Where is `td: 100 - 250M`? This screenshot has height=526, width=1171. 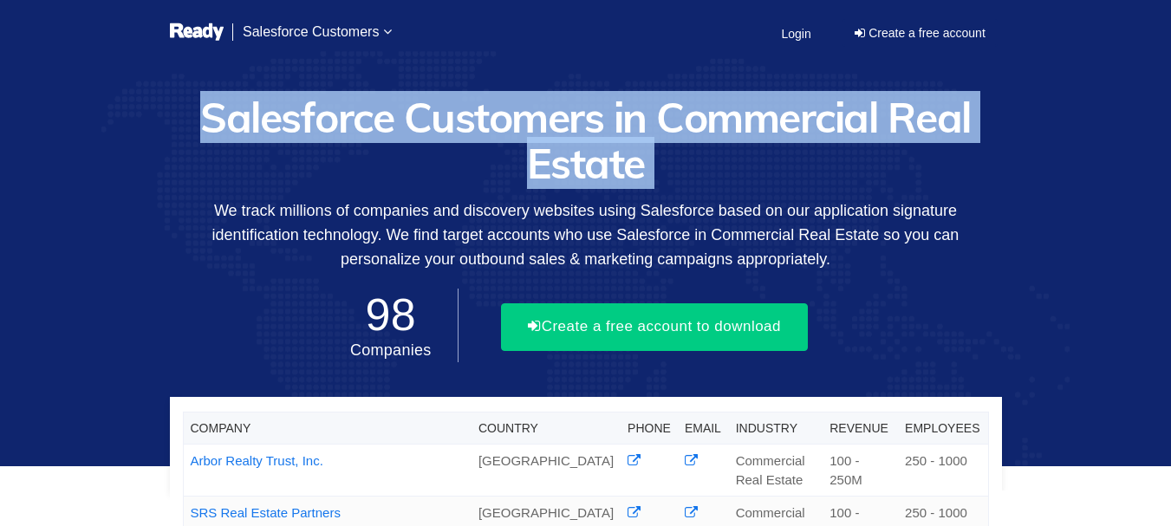 td: 100 - 250M is located at coordinates (860, 470).